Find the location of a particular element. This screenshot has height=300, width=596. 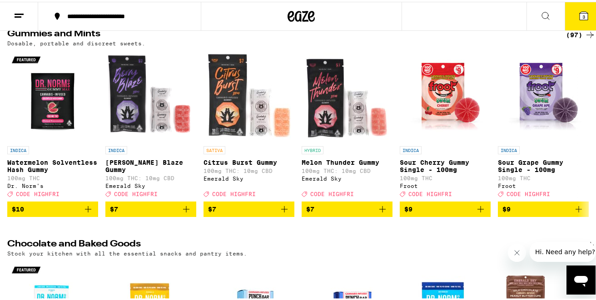

img: Emerald Sky - Citrus Burst Gummy is located at coordinates (249, 95).